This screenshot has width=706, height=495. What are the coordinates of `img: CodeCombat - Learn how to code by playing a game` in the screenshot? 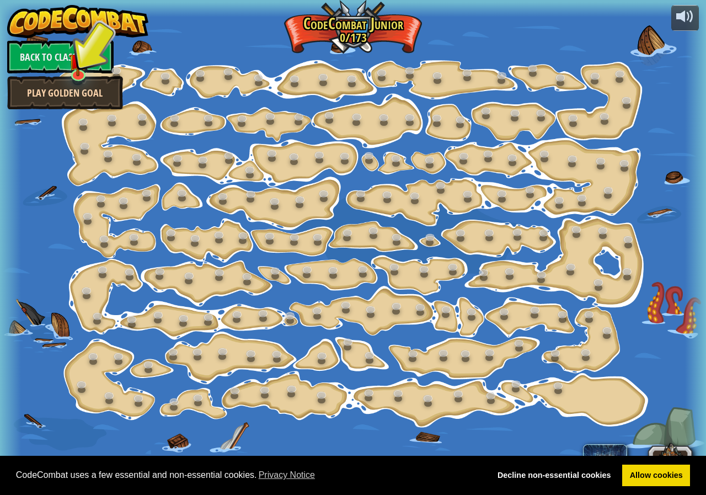 It's located at (78, 22).